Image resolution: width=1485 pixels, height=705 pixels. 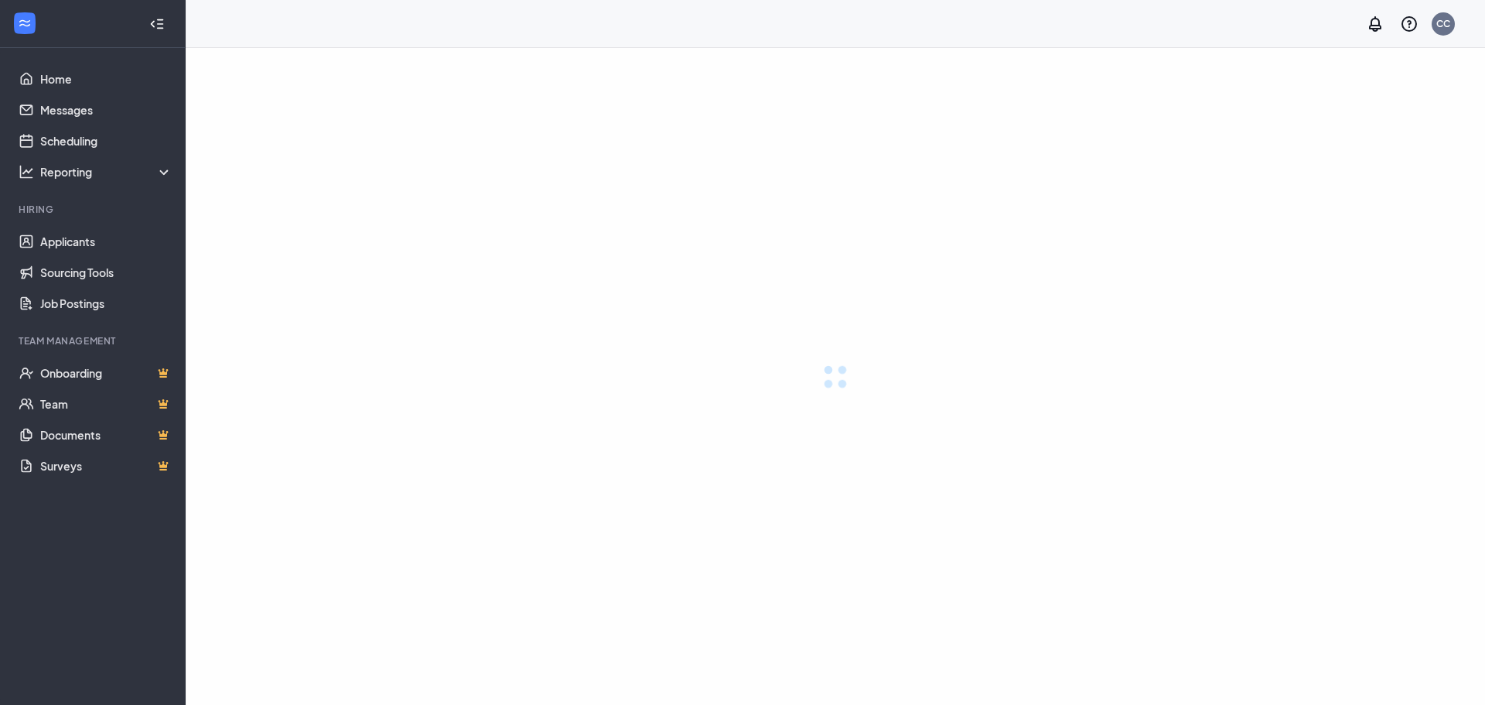 What do you see at coordinates (107, 172) in the screenshot?
I see `div: Reporting` at bounding box center [107, 172].